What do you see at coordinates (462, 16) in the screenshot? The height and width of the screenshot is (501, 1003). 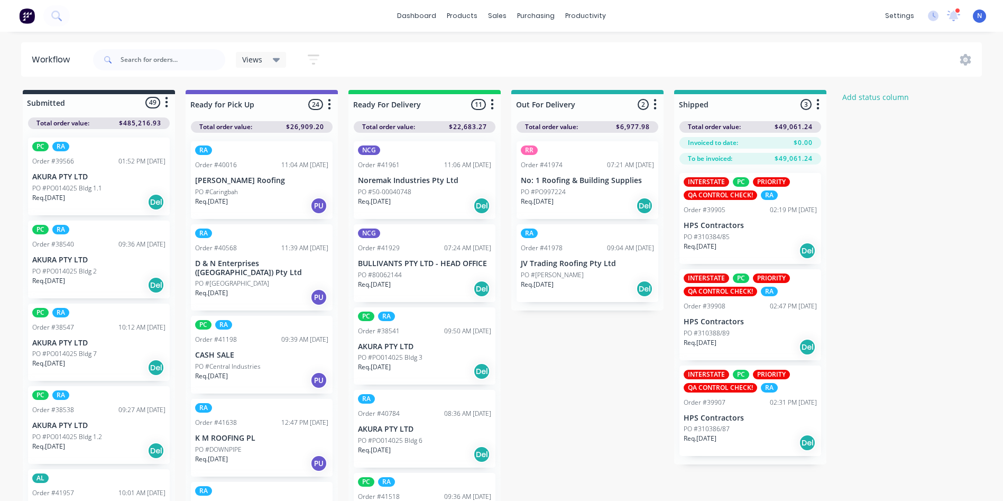 I see `div: products` at bounding box center [462, 16].